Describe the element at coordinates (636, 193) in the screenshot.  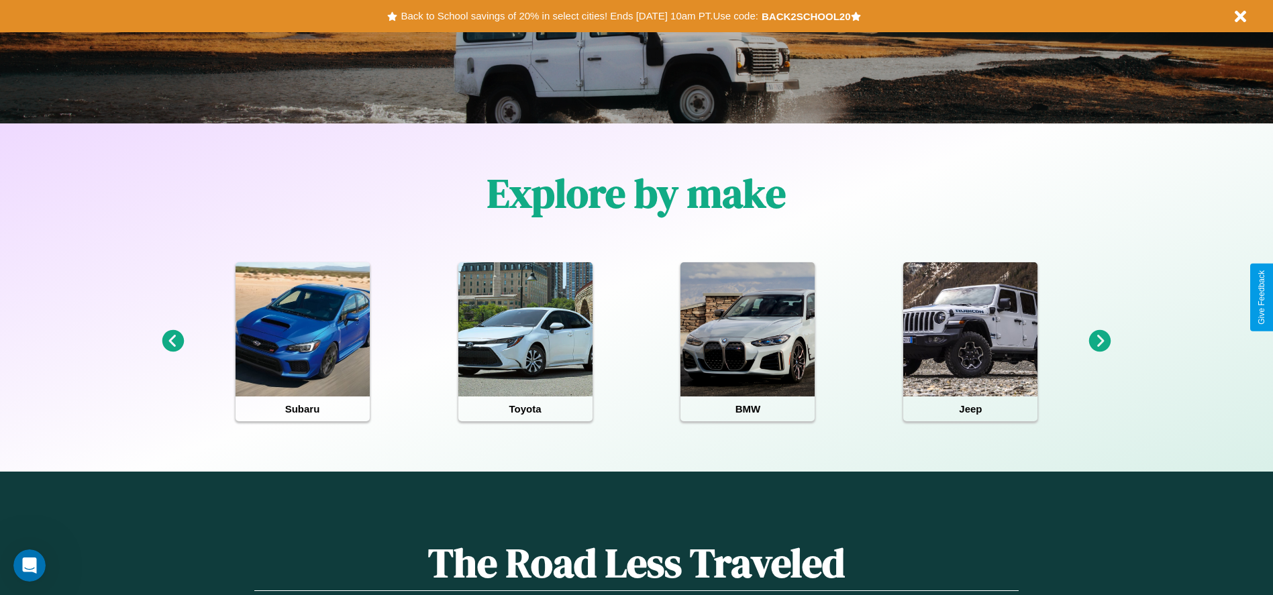
I see `h1: Explore by make` at that location.